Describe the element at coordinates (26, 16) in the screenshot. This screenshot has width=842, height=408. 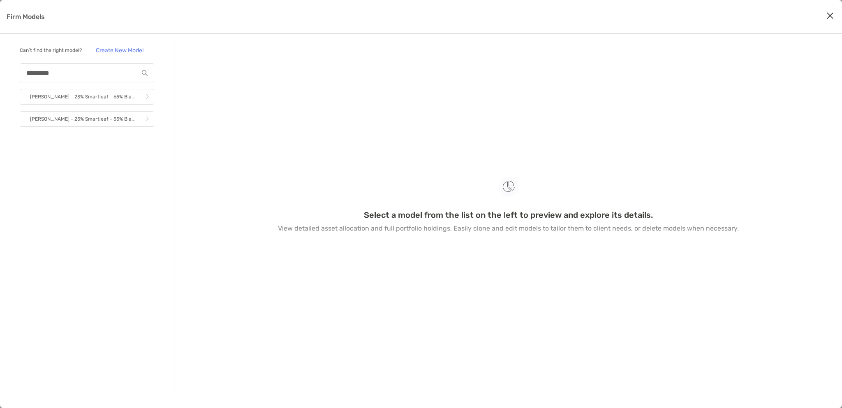
I see `p: Firm Models` at that location.